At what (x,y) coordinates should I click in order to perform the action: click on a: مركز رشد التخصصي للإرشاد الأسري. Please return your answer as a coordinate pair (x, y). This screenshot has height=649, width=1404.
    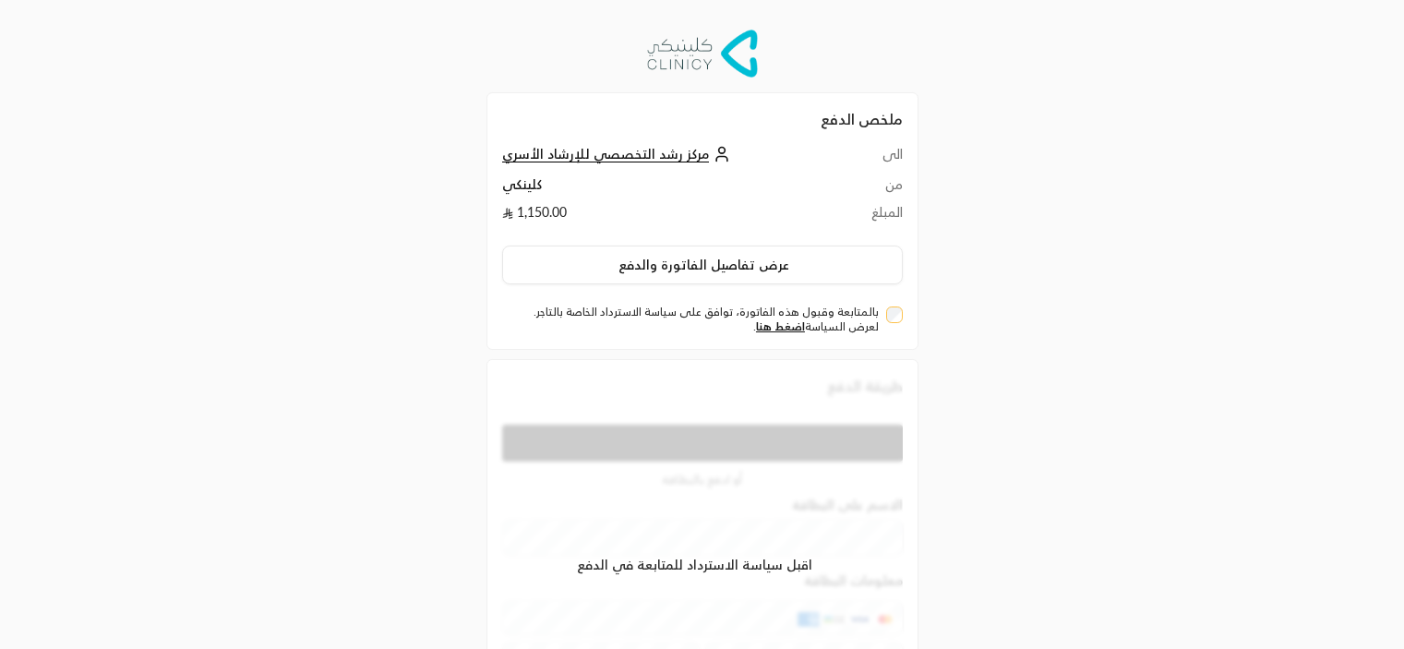
    Looking at the image, I should click on (619, 153).